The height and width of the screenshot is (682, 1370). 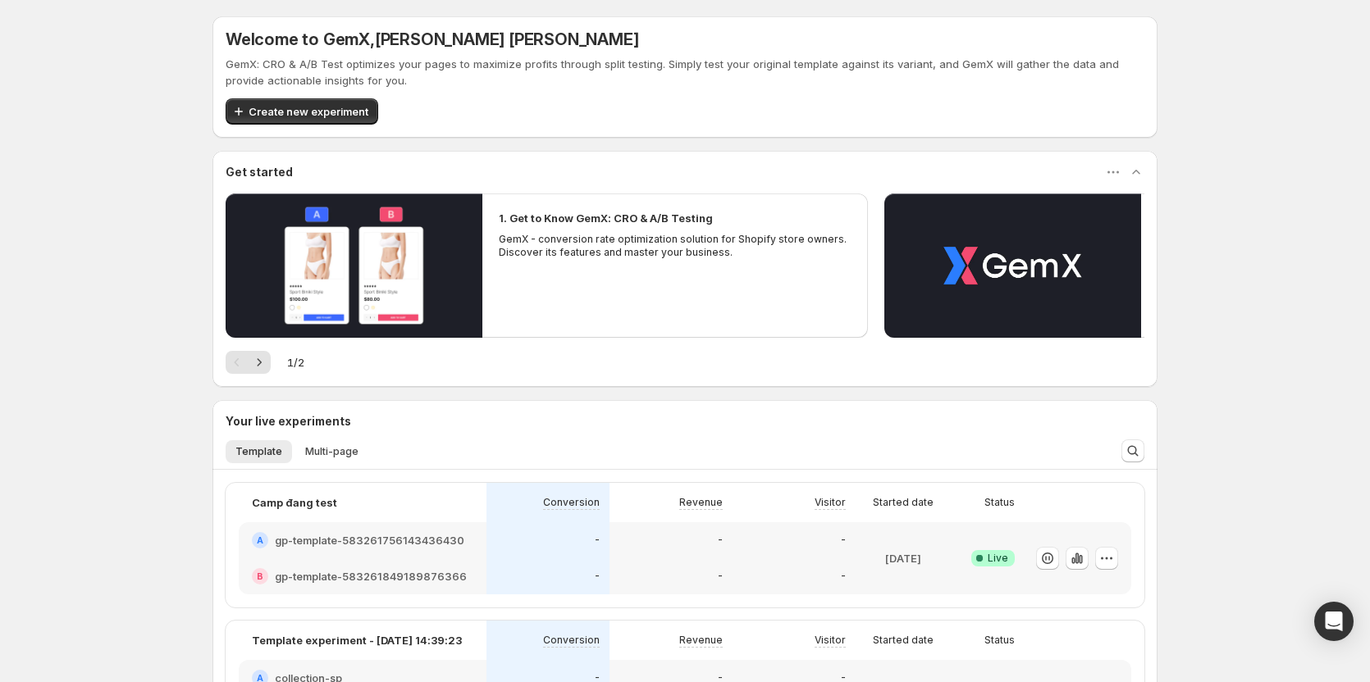 I want to click on button: Next, so click(x=259, y=362).